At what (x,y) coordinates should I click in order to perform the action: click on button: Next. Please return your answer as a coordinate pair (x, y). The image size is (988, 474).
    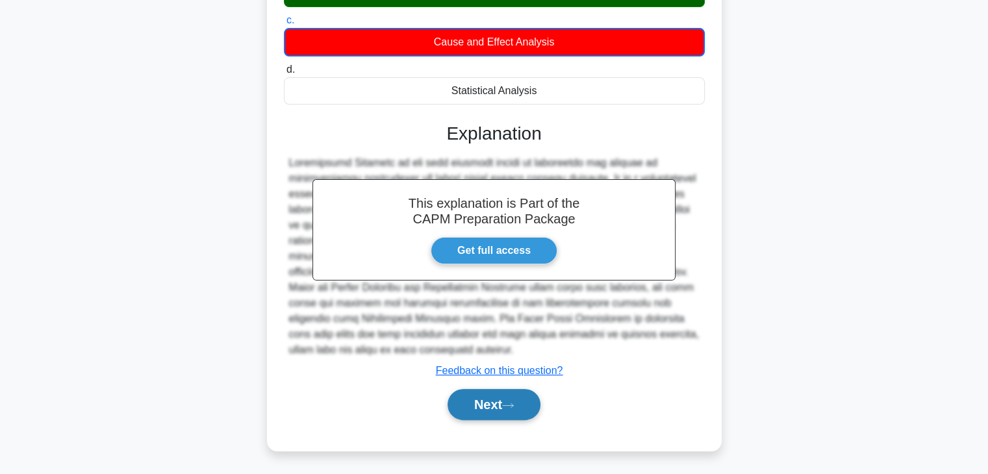
    Looking at the image, I should click on (494, 405).